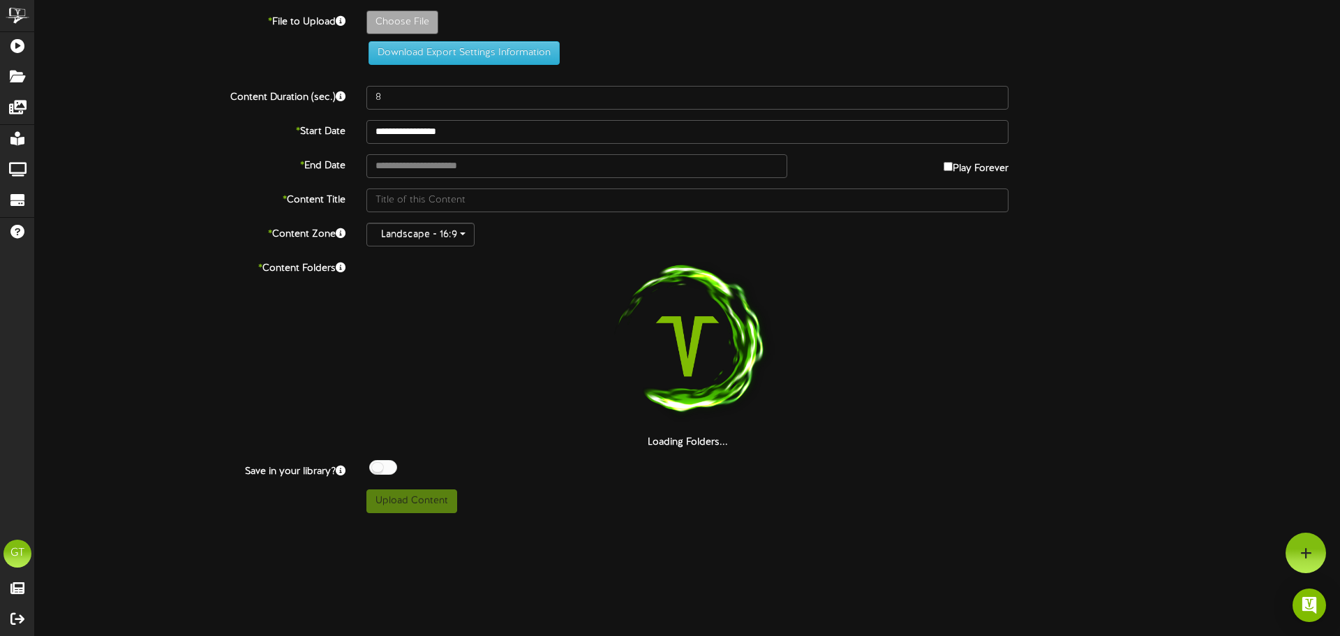 The image size is (1340, 636). What do you see at coordinates (464, 53) in the screenshot?
I see `button: Download Export Settings Information` at bounding box center [464, 53].